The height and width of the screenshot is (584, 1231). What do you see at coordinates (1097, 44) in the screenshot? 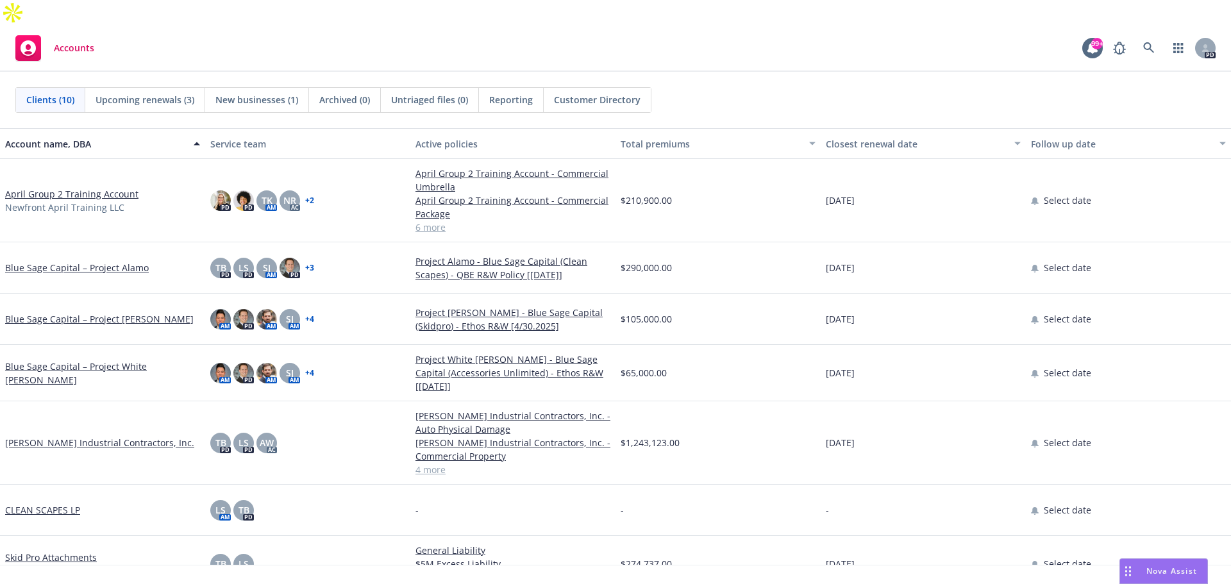
I see `div: 99+` at bounding box center [1097, 44].